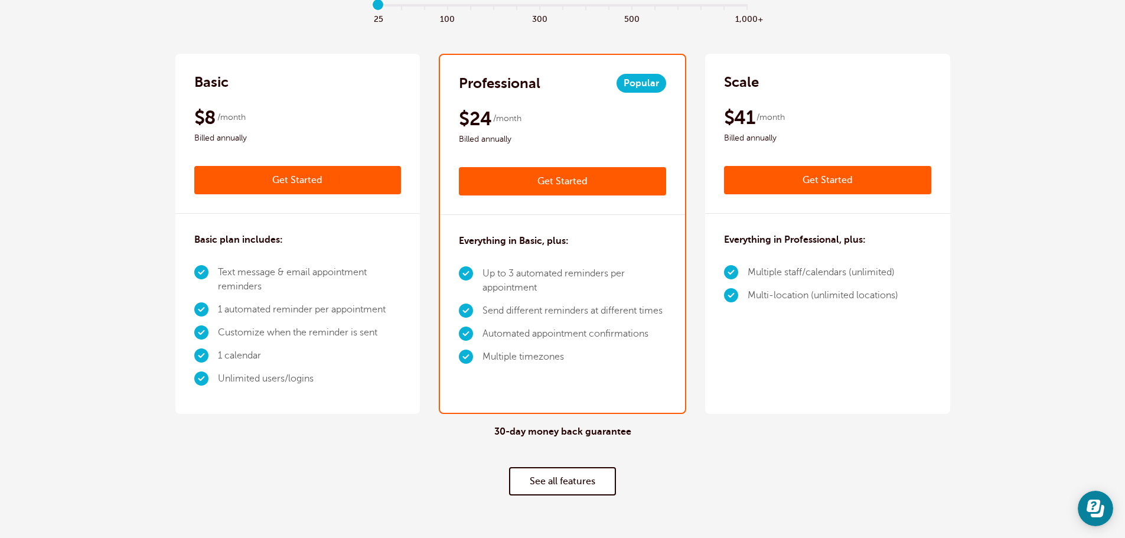 The height and width of the screenshot is (538, 1125). What do you see at coordinates (739, 118) in the screenshot?
I see `span: $41` at bounding box center [739, 118].